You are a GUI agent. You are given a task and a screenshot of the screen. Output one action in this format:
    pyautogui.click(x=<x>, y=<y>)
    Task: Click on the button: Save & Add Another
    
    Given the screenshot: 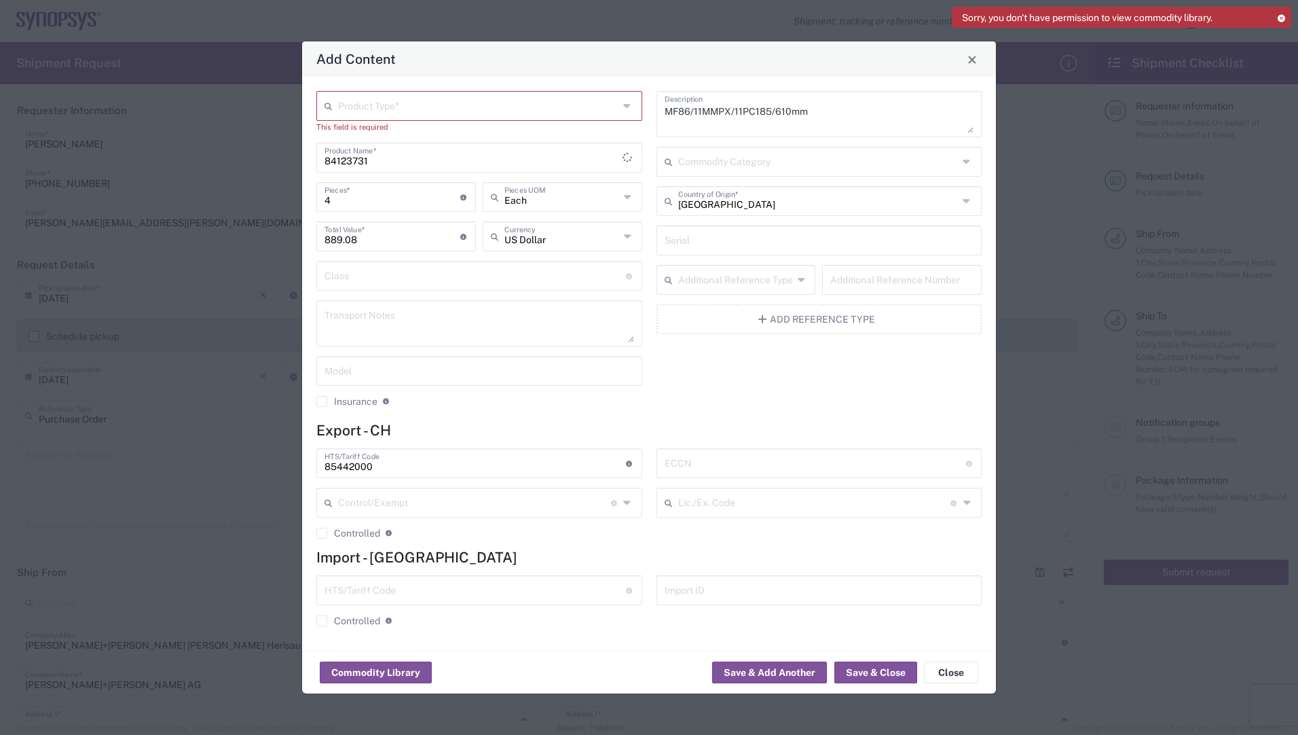 What is the action you would take?
    pyautogui.click(x=769, y=672)
    